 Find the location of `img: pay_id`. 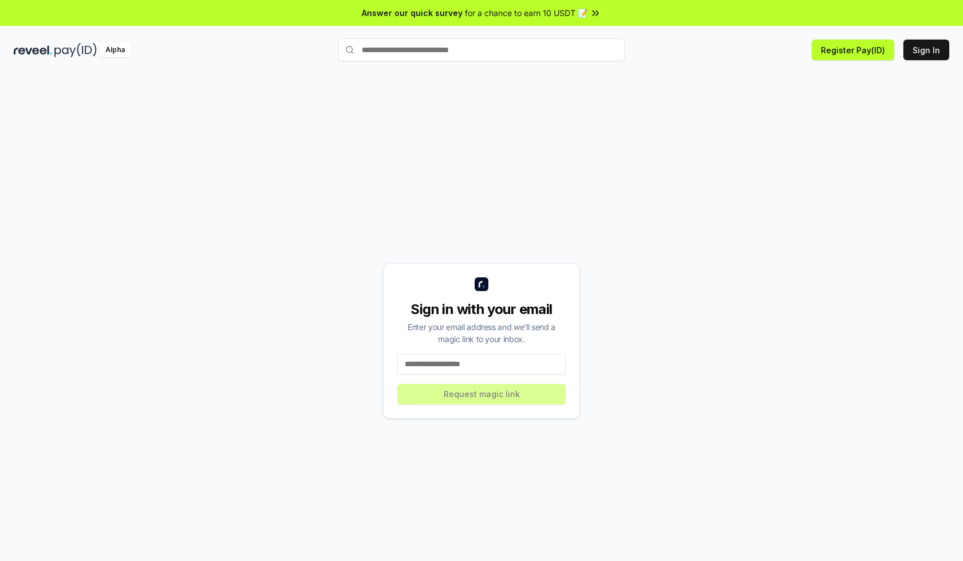

img: pay_id is located at coordinates (76, 50).